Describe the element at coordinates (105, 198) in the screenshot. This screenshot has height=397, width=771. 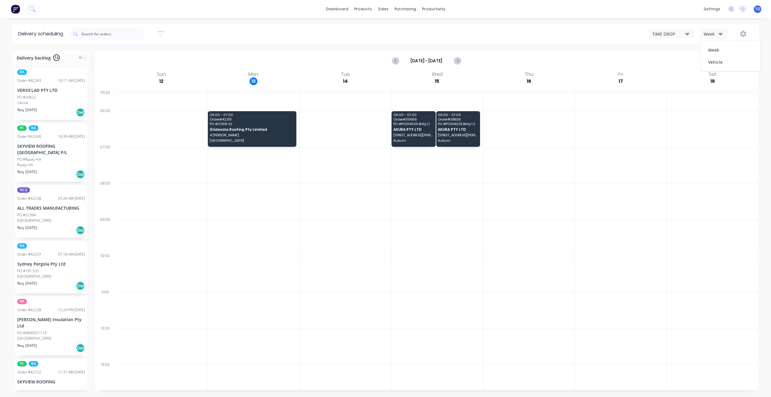
I see `div: 08:00` at that location.